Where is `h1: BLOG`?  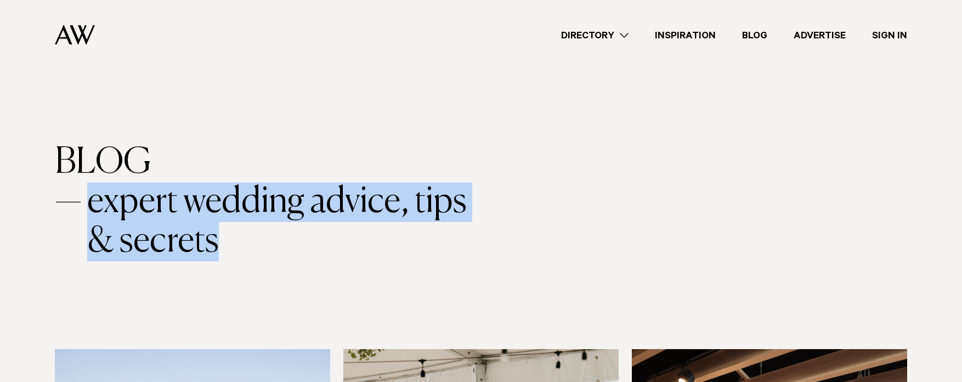 h1: BLOG is located at coordinates (481, 202).